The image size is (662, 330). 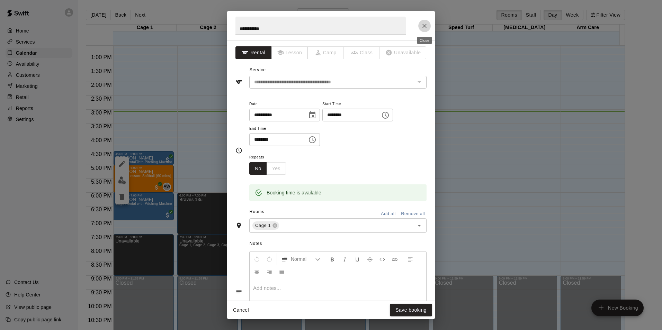 I want to click on button: Format Underline, so click(x=357, y=259).